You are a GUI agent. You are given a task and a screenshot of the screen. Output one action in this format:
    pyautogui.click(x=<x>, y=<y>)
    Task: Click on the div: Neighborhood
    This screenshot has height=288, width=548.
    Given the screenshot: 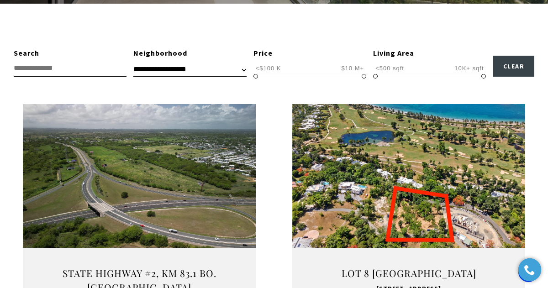 What is the action you would take?
    pyautogui.click(x=189, y=53)
    